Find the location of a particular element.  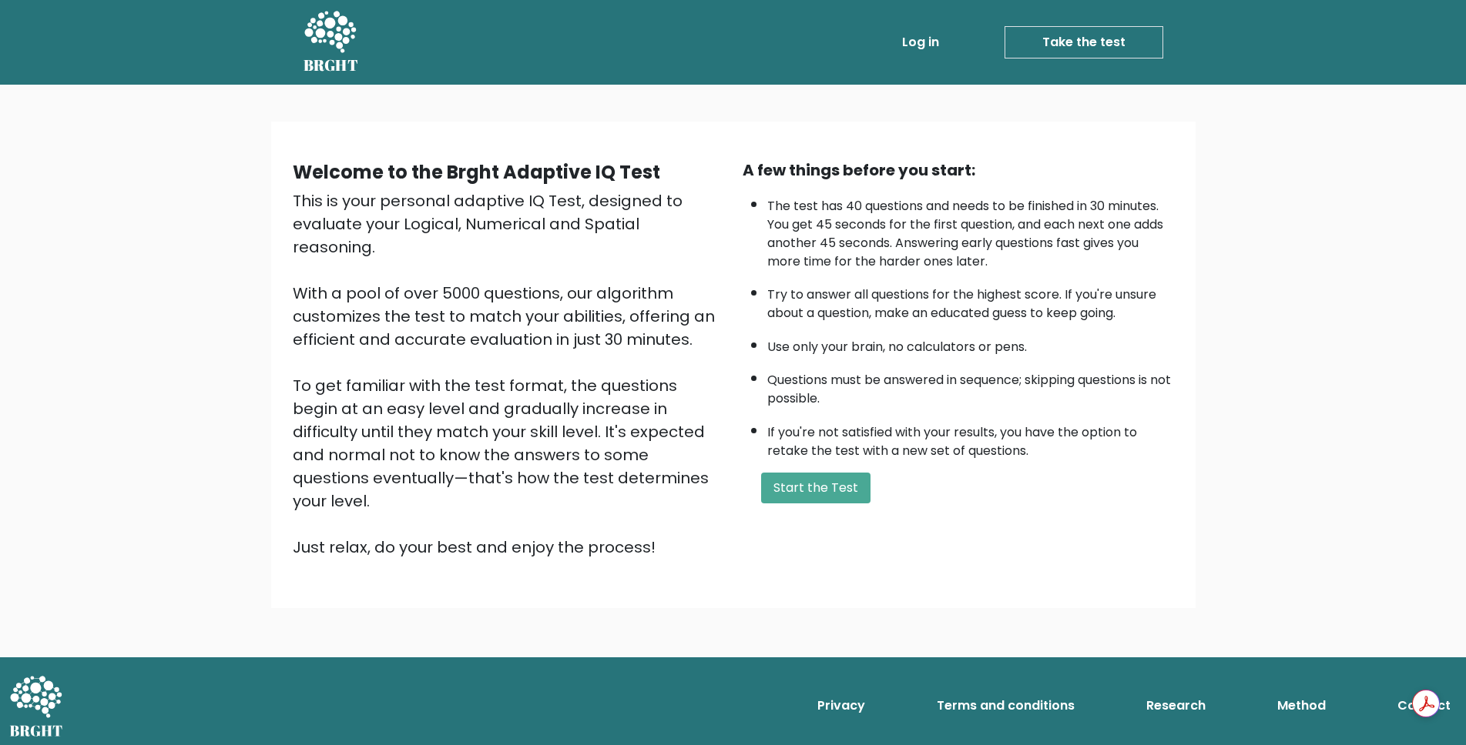

li: Try to answer all questions for the highest score. If you're unsure about a question, make an edu... is located at coordinates (970, 300).